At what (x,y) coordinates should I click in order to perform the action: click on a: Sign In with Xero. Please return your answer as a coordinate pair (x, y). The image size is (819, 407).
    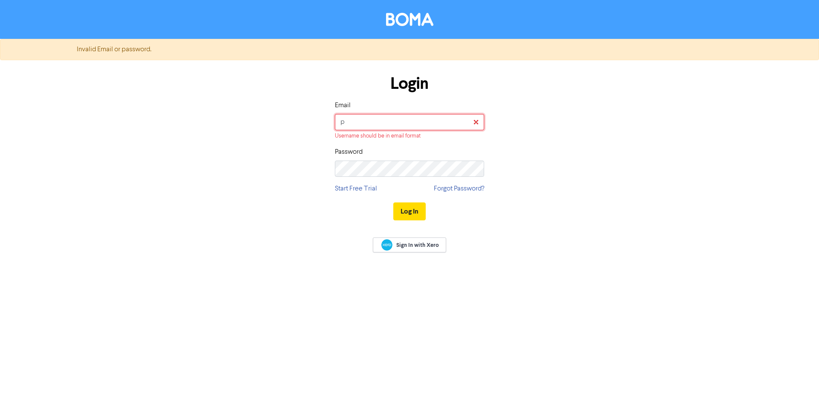
    Looking at the image, I should click on (410, 244).